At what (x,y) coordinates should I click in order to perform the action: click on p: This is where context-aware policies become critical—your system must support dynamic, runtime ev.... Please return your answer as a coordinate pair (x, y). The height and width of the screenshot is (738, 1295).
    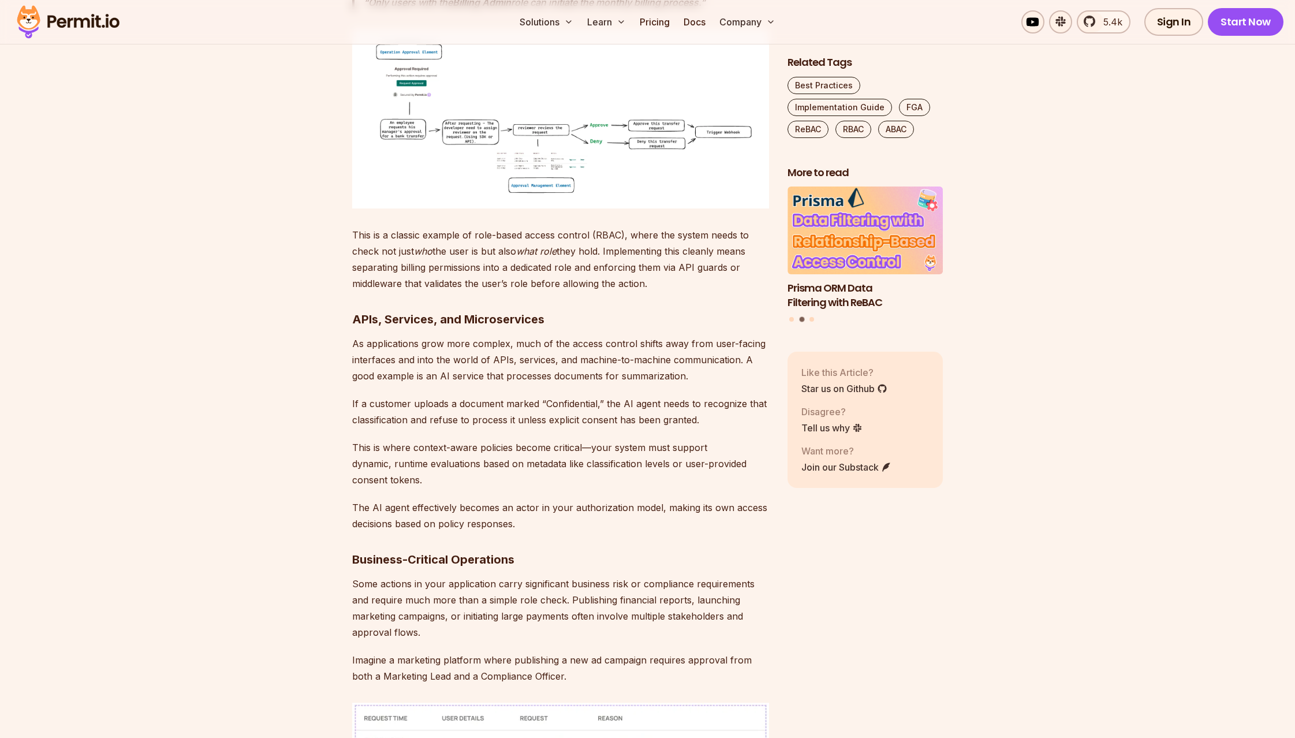
    Looking at the image, I should click on (561, 464).